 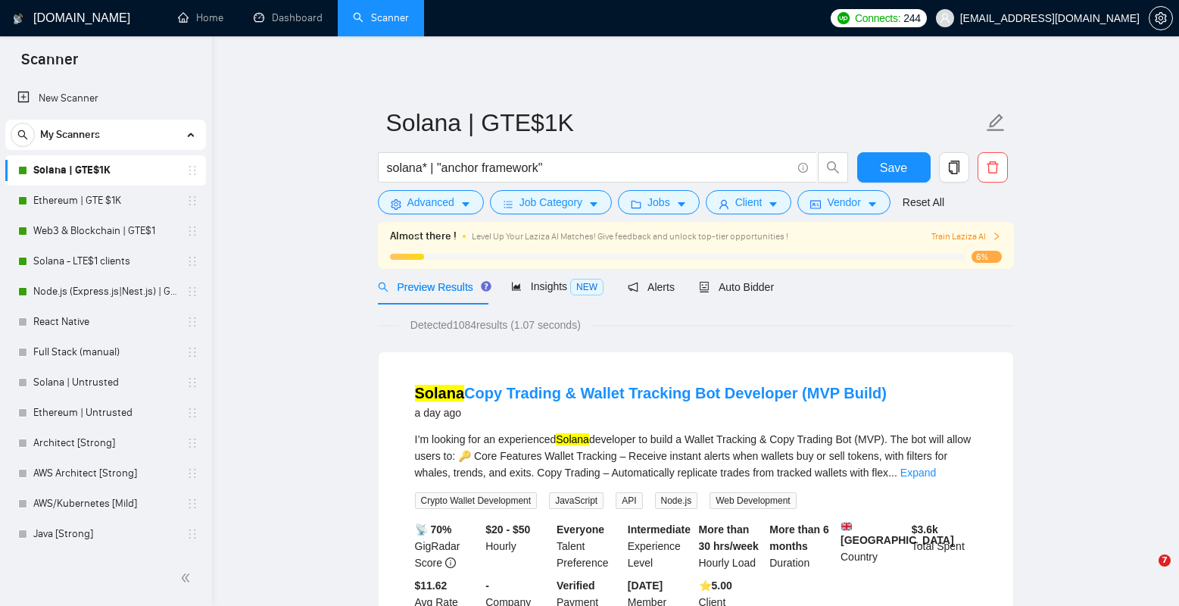 I want to click on span: Jobs, so click(x=659, y=202).